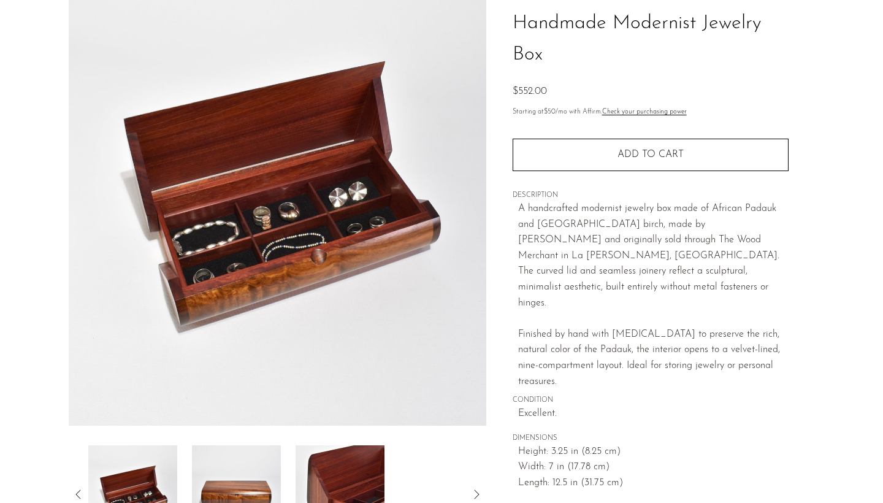  Describe the element at coordinates (644, 112) in the screenshot. I see `a: Check your purchasing power - Learn more about Affirm Financing (opens in modal)` at that location.